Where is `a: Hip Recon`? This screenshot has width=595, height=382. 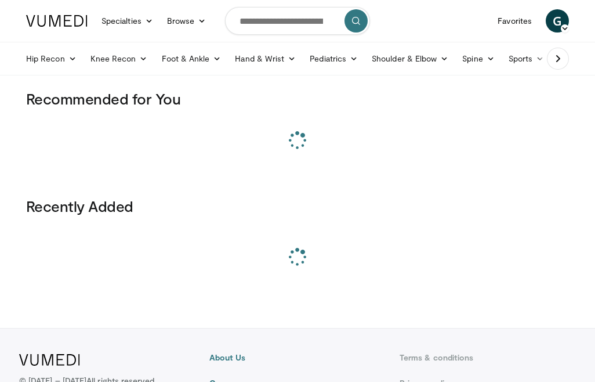 a: Hip Recon is located at coordinates (51, 59).